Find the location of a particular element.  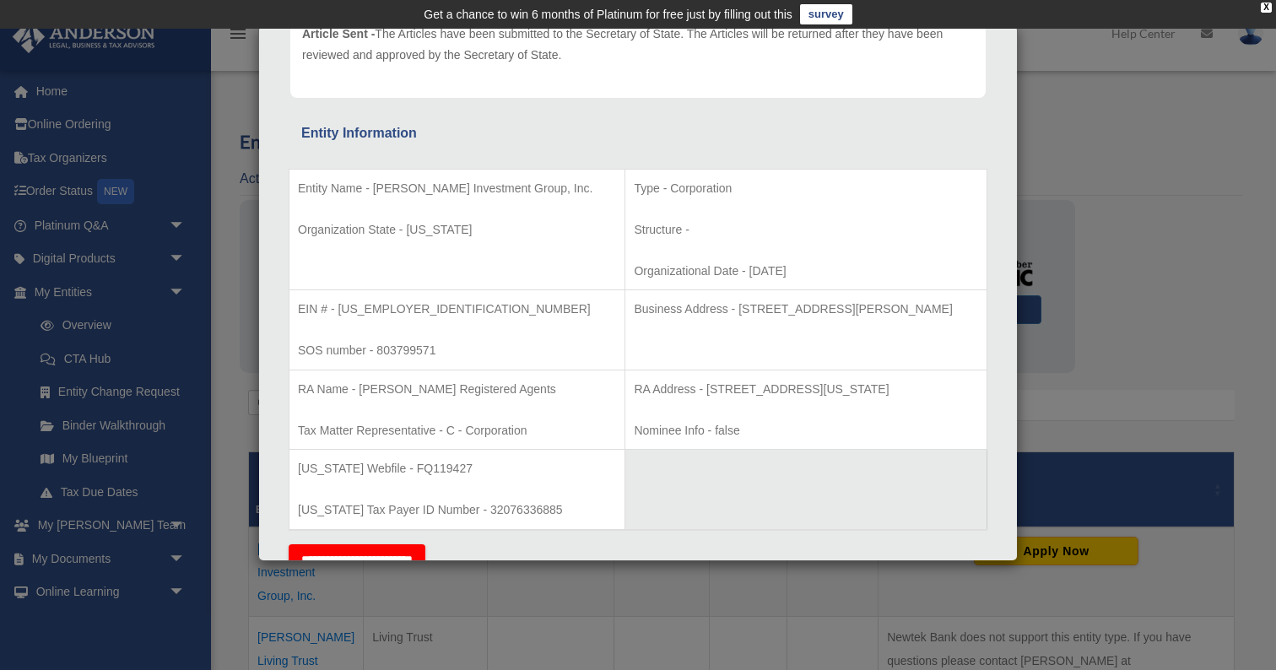

div: Entity Information is located at coordinates (638, 133).